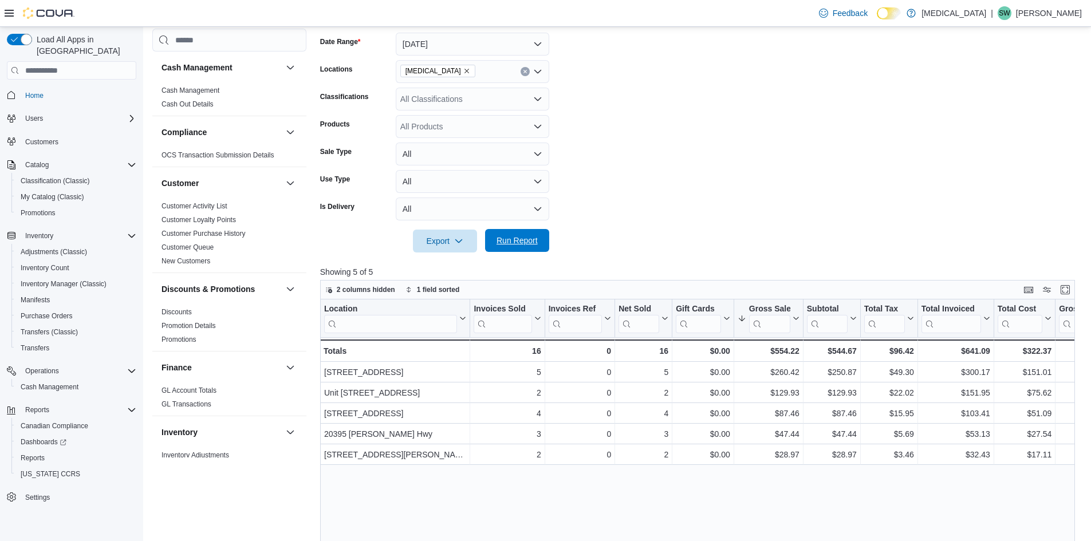 The width and height of the screenshot is (1091, 541). Describe the element at coordinates (221, 132) in the screenshot. I see `button: Compliance` at that location.